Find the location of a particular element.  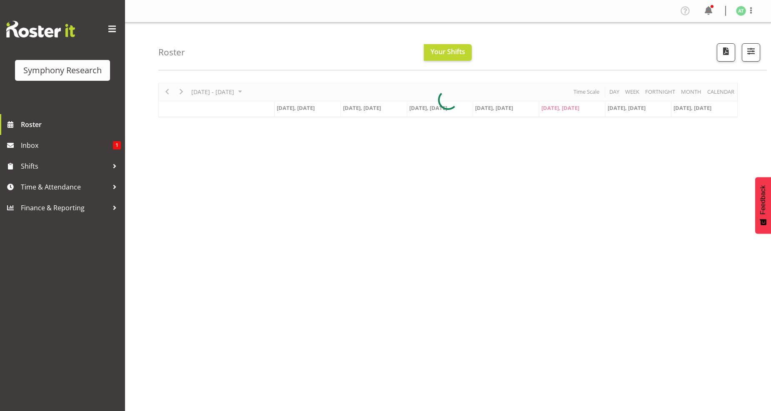

button: Download a PDF of the roster according to the set date range. is located at coordinates (726, 53).